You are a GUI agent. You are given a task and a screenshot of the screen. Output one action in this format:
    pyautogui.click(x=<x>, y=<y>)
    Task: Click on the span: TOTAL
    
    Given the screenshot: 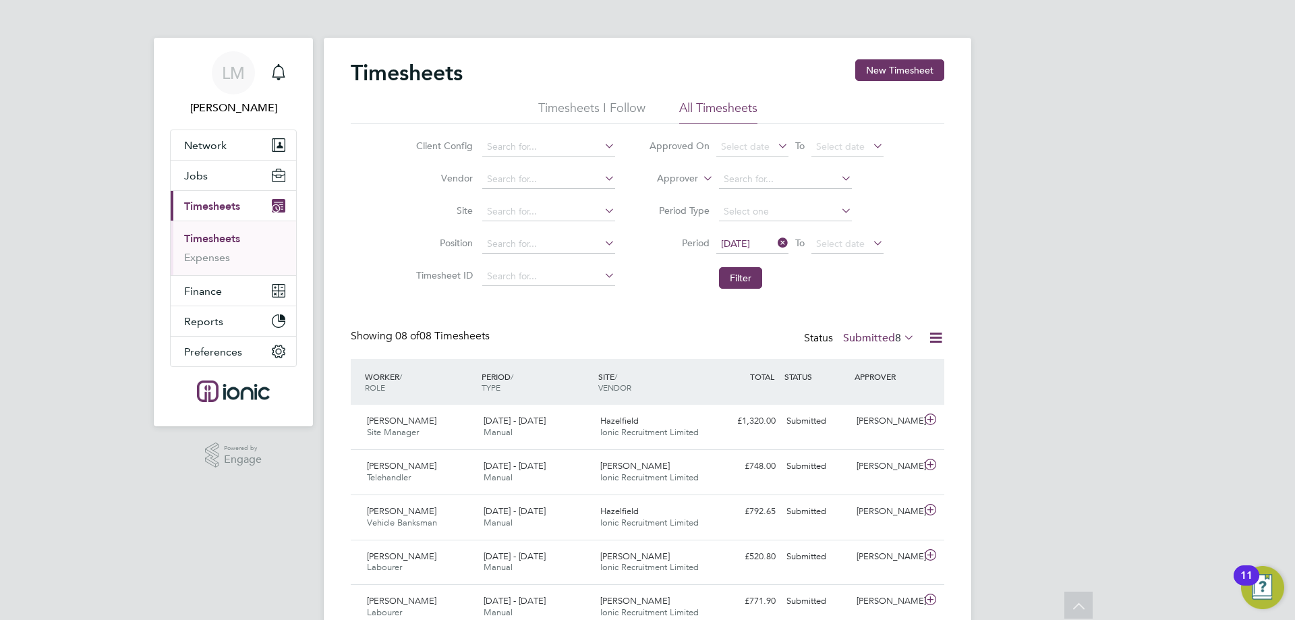 What is the action you would take?
    pyautogui.click(x=762, y=376)
    